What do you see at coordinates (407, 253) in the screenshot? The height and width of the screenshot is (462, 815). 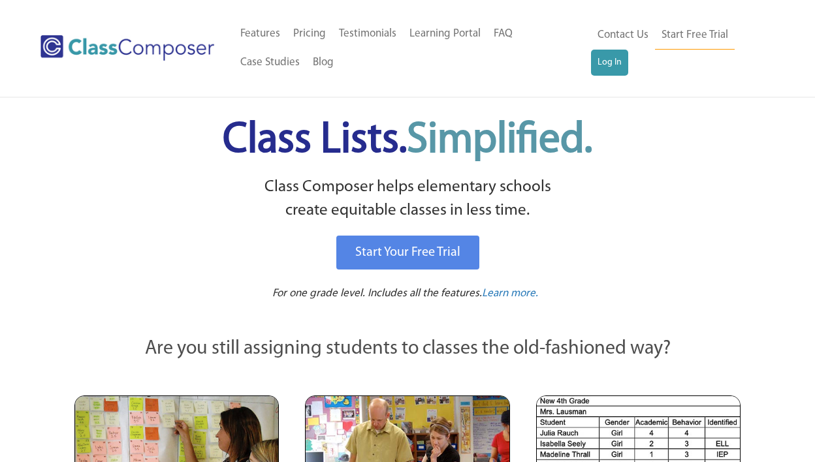 I see `a: Start Your Free Trial` at bounding box center [407, 253].